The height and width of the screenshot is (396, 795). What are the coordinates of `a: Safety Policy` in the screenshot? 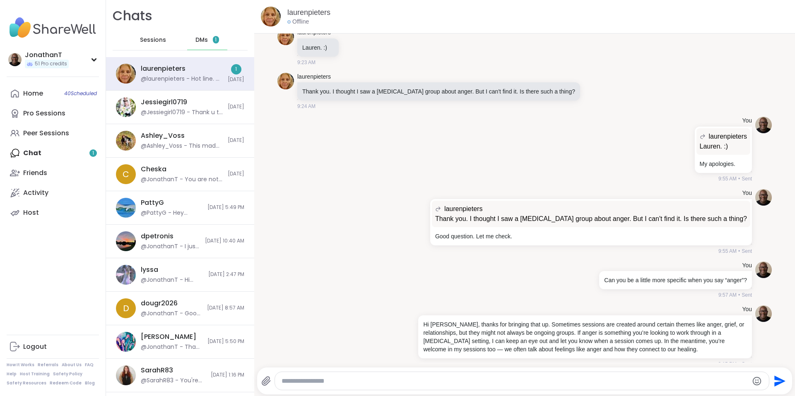 It's located at (67, 374).